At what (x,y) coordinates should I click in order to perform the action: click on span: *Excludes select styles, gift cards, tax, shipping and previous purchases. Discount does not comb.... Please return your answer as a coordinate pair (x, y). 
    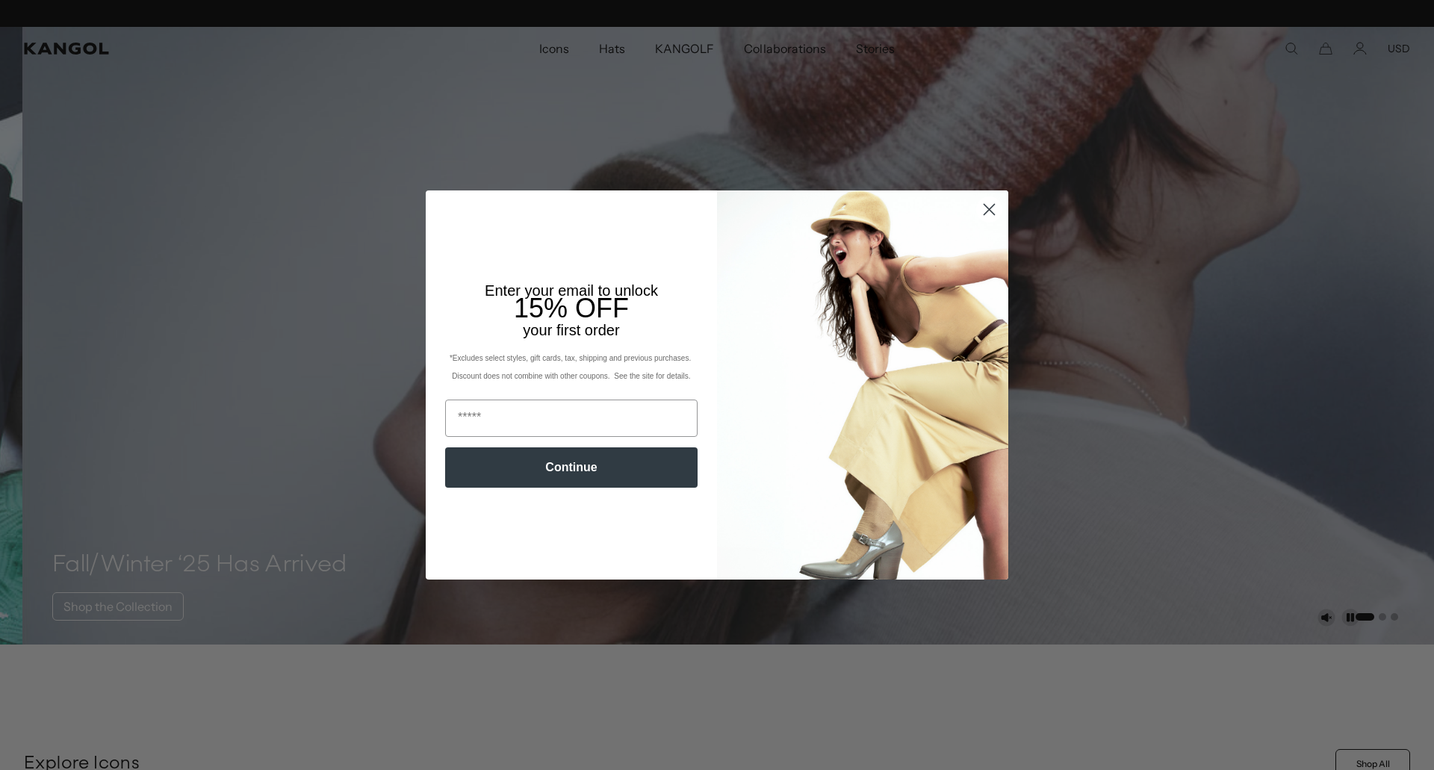
    Looking at the image, I should click on (571, 367).